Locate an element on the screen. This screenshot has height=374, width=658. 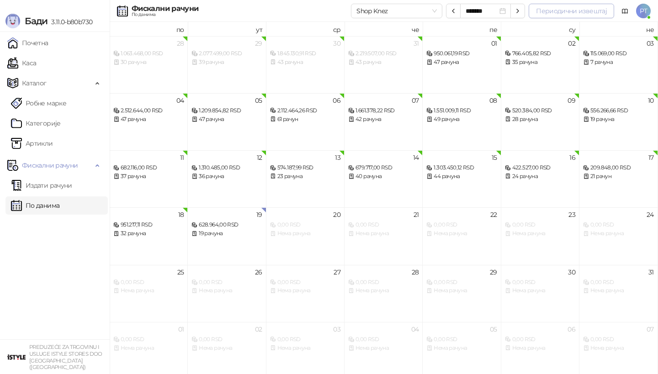
div: 7 рачуна is located at coordinates (618, 62).